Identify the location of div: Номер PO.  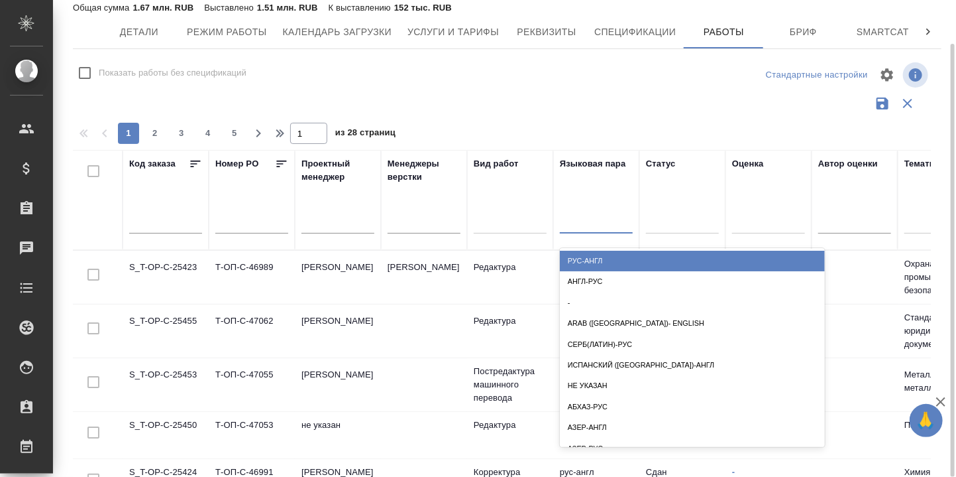
(237, 164).